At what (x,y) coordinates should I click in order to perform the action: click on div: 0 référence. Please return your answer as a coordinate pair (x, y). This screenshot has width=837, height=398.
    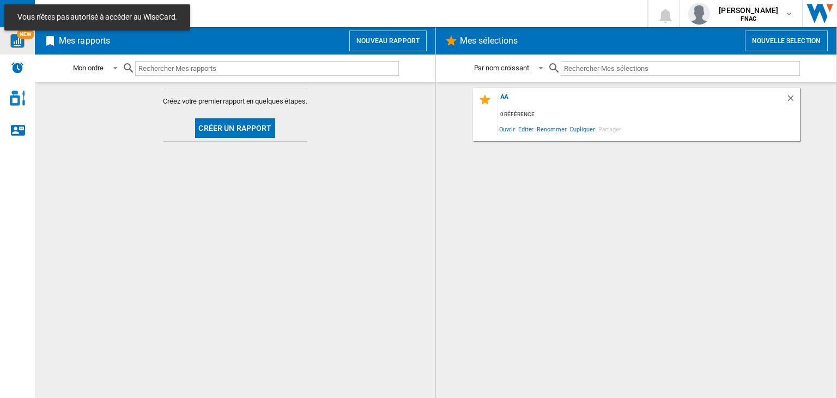
    Looking at the image, I should click on (648, 114).